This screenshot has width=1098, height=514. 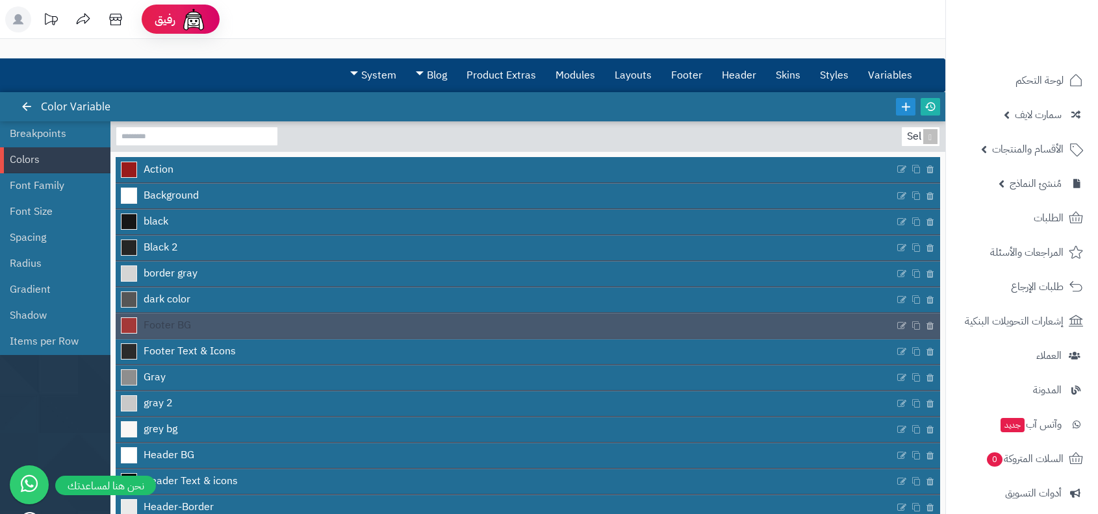 I want to click on a: Radius, so click(x=50, y=264).